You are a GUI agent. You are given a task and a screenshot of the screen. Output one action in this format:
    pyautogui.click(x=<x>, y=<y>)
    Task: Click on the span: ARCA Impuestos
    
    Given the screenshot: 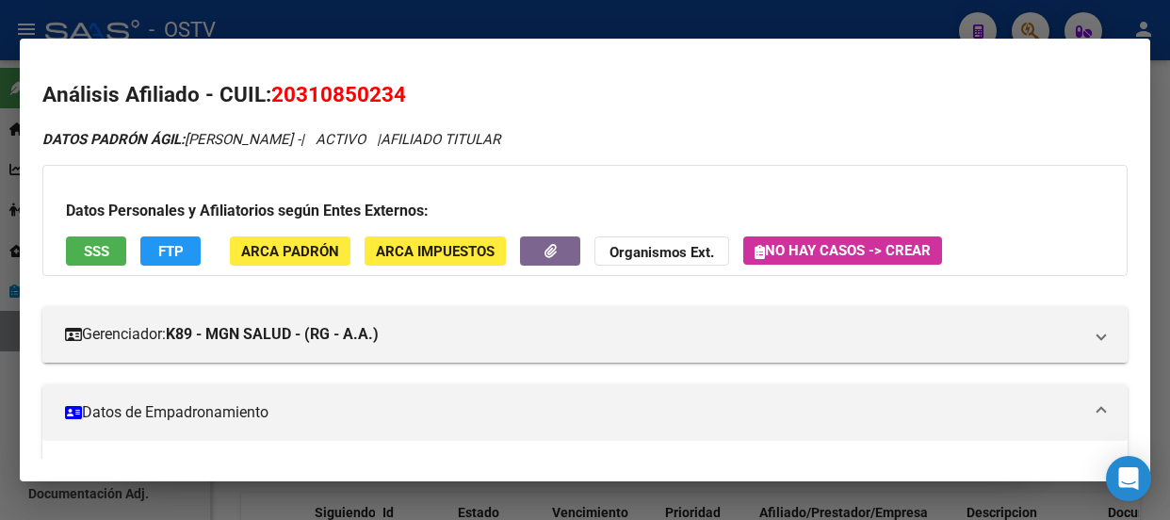 What is the action you would take?
    pyautogui.click(x=435, y=251)
    